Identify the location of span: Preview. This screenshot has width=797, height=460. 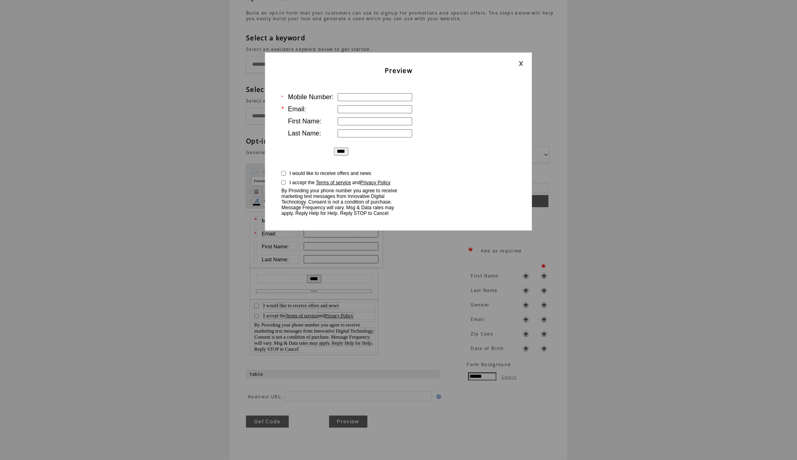
(399, 71).